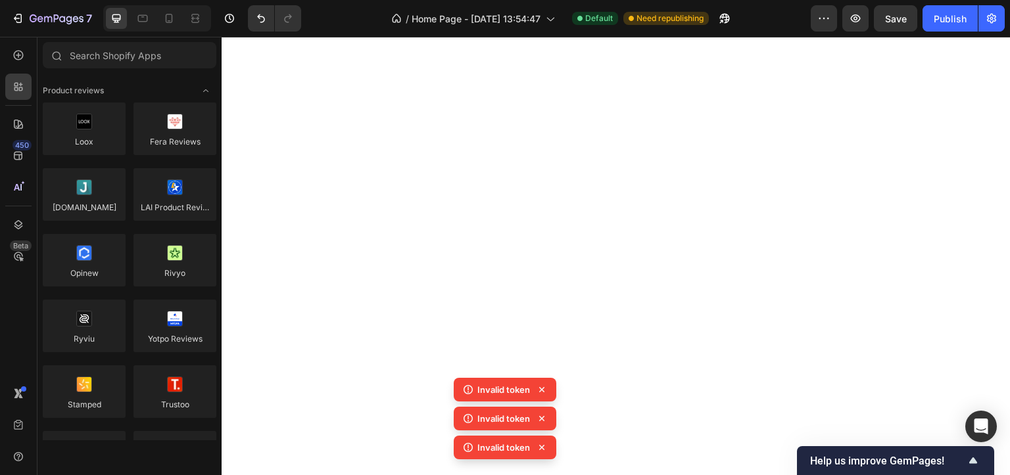 The image size is (1010, 475). I want to click on span: Need republishing, so click(670, 18).